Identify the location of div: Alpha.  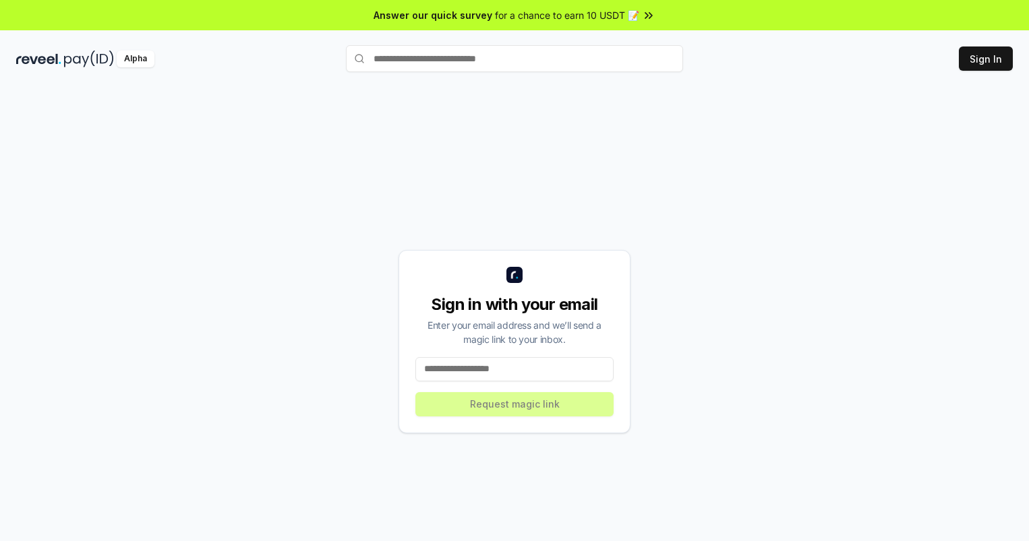
(136, 59).